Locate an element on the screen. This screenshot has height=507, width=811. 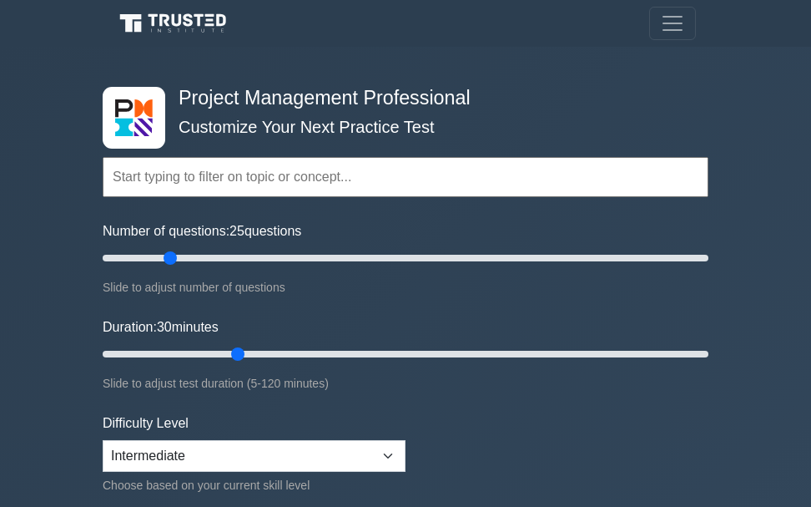
label: Duration: minutes is located at coordinates (160, 327).